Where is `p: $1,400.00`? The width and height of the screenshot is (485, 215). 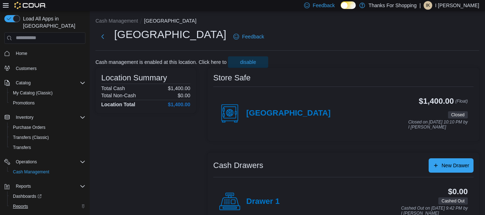
p: $1,400.00 is located at coordinates (179, 88).